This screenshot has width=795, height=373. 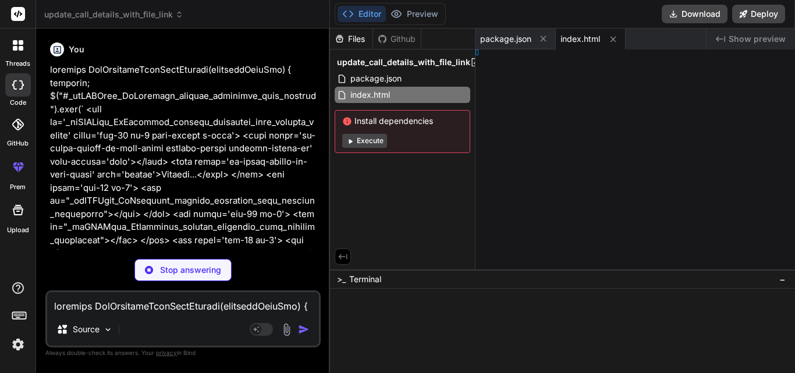 What do you see at coordinates (286, 330) in the screenshot?
I see `img: attachment` at bounding box center [286, 330].